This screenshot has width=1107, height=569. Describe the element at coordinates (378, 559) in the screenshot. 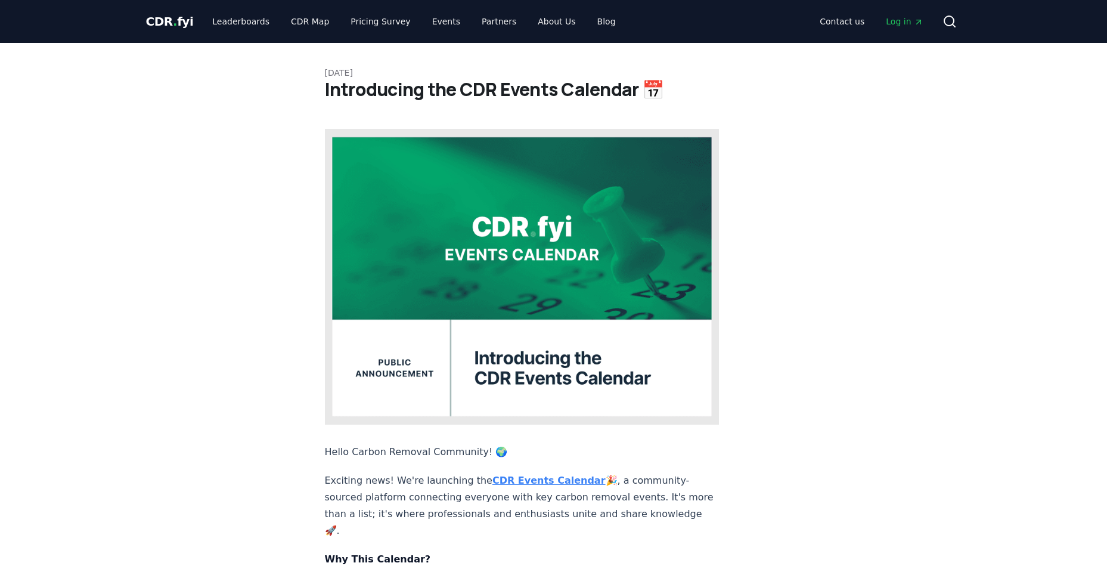

I see `strong: Why This Calendar?` at that location.